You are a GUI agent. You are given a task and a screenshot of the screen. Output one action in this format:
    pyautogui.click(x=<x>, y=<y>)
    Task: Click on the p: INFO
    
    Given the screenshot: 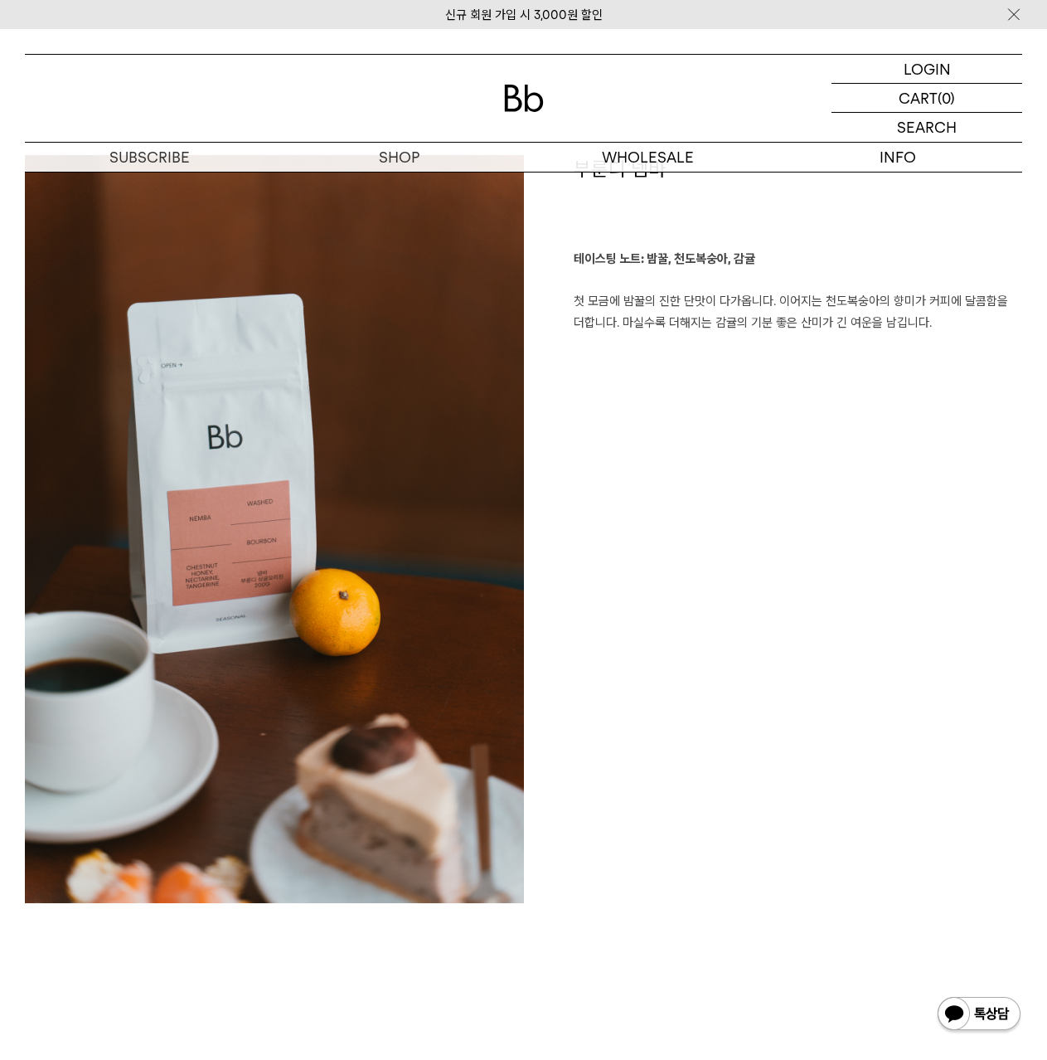 What is the action you would take?
    pyautogui.click(x=897, y=157)
    